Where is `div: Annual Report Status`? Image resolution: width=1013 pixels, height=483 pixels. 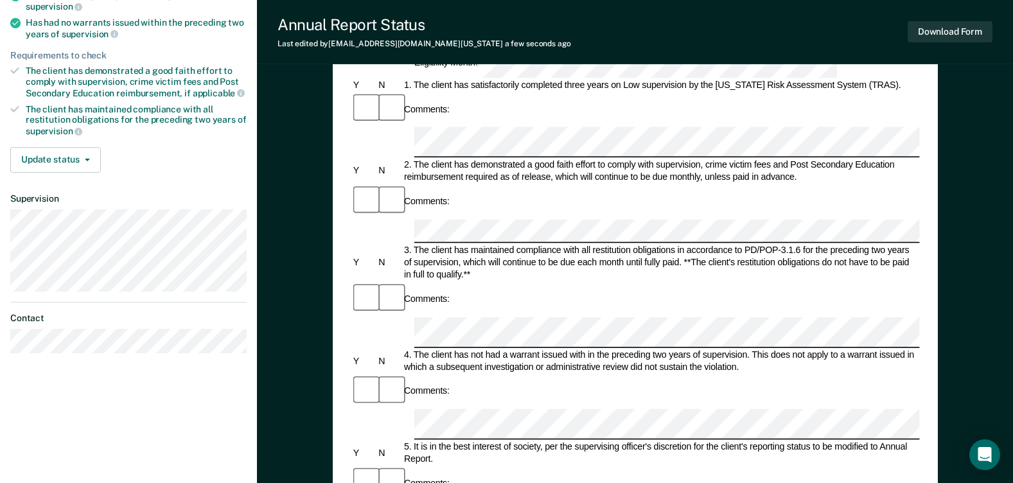
div: Annual Report Status is located at coordinates (424, 24).